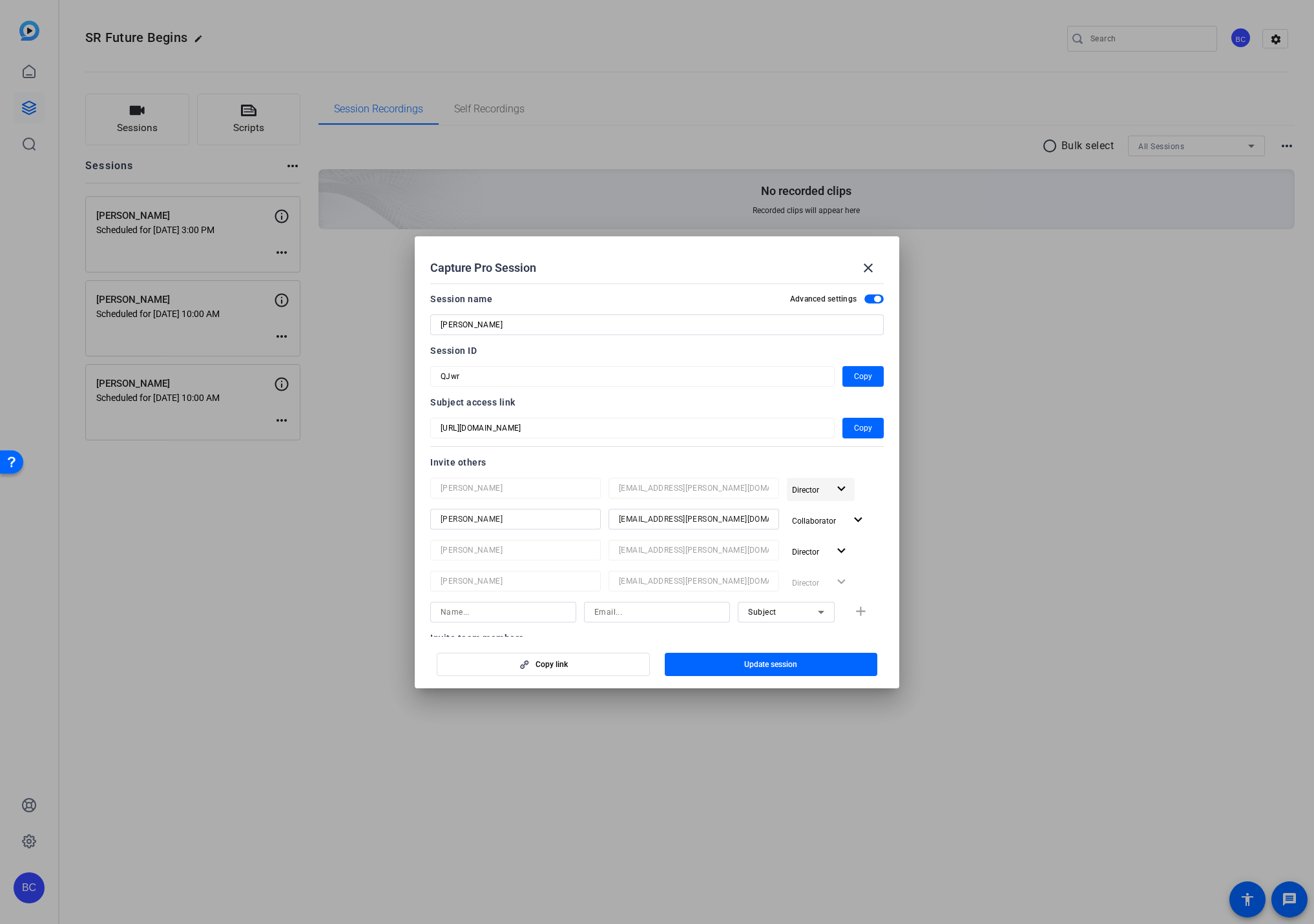 The height and width of the screenshot is (924, 1314). What do you see at coordinates (657, 268) in the screenshot?
I see `div: Capture Pro Session` at bounding box center [657, 268].